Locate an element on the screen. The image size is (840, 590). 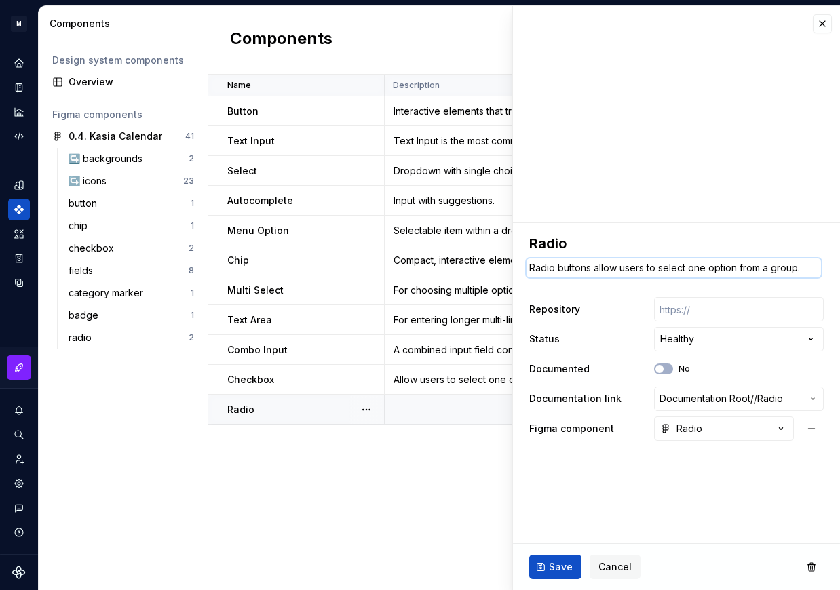
a: Supernova Logo is located at coordinates (19, 573).